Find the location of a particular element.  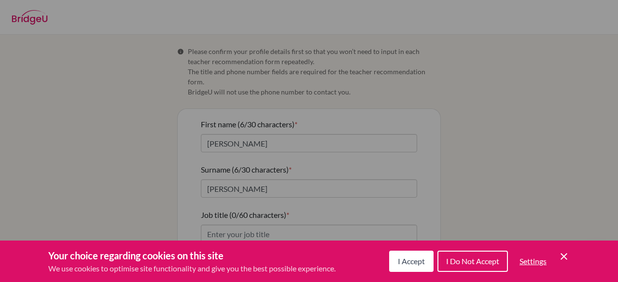

span: I Accept is located at coordinates (411, 261).